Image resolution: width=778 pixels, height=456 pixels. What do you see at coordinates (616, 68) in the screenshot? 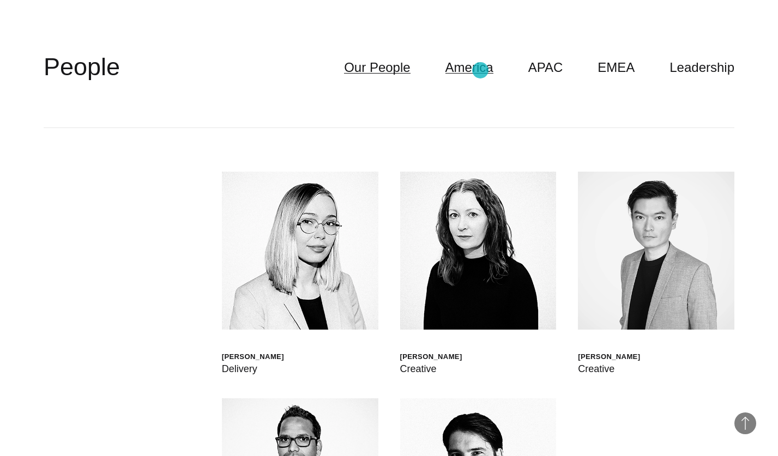
I see `a: EMEA` at bounding box center [616, 68].